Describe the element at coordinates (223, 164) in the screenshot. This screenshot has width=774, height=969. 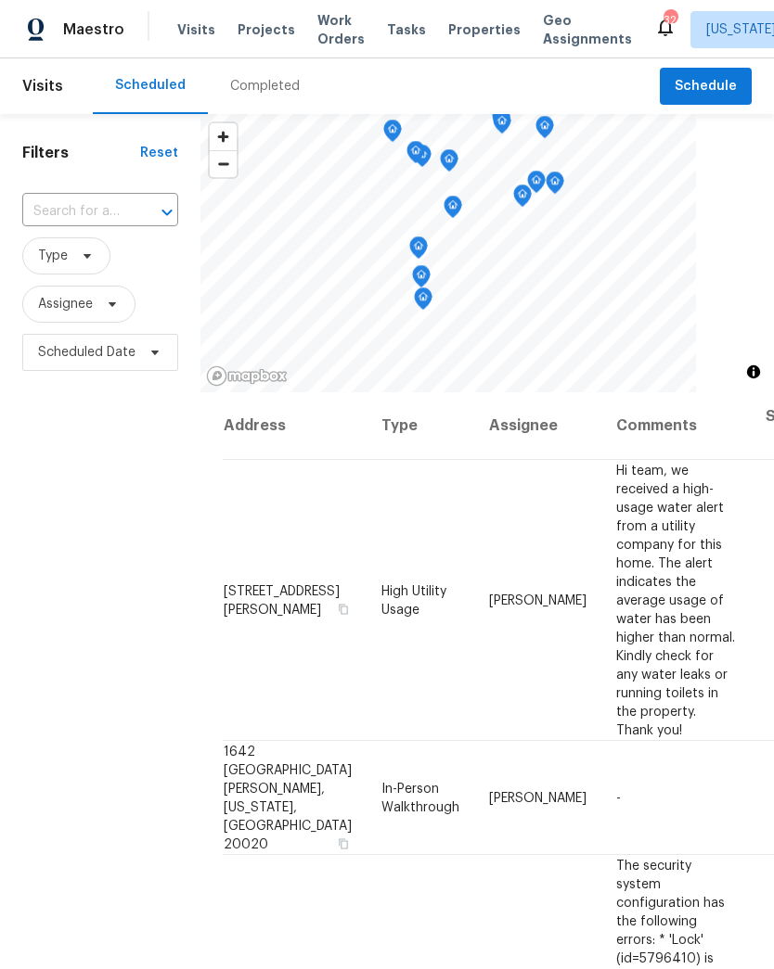
I see `span: Zoom out` at that location.